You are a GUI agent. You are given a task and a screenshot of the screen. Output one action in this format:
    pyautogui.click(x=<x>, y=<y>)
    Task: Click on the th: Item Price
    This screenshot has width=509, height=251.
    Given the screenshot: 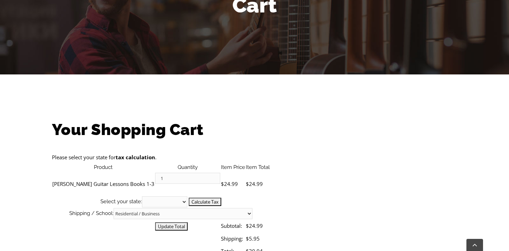 What is the action you would take?
    pyautogui.click(x=233, y=167)
    